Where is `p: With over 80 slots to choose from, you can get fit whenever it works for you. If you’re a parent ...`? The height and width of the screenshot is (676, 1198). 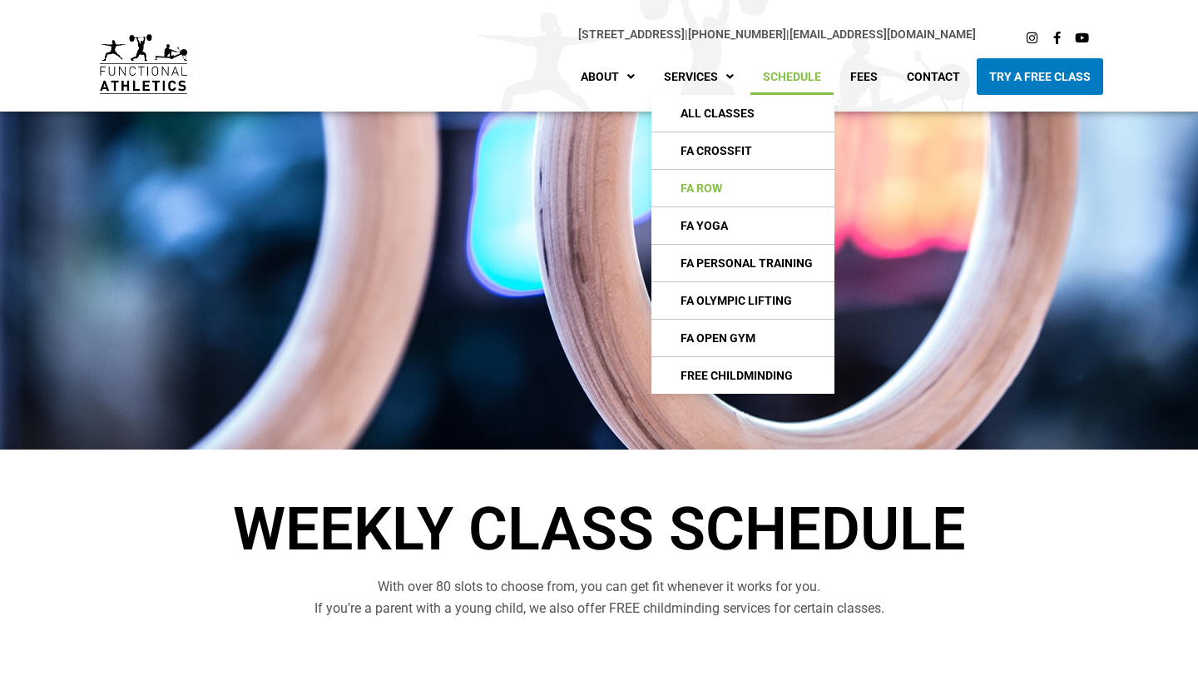 p: With over 80 slots to choose from, you can get fit whenever it works for you. If you’re a parent ... is located at coordinates (599, 598).